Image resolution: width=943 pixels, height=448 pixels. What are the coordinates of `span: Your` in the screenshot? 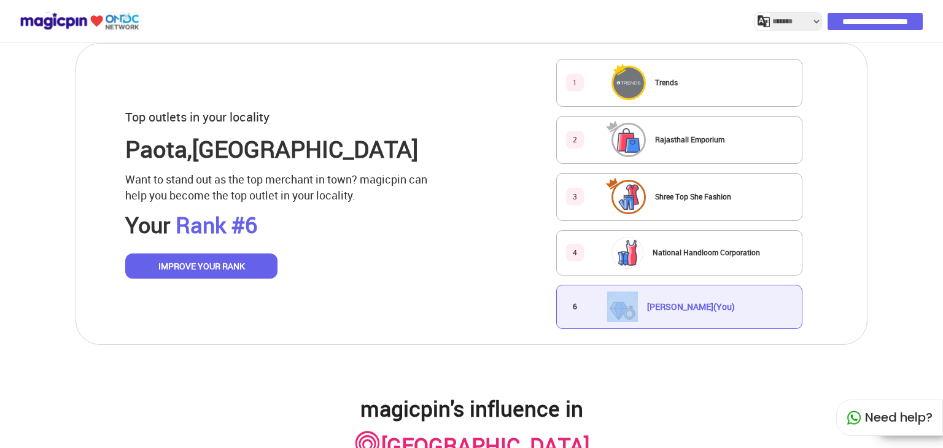 It's located at (147, 225).